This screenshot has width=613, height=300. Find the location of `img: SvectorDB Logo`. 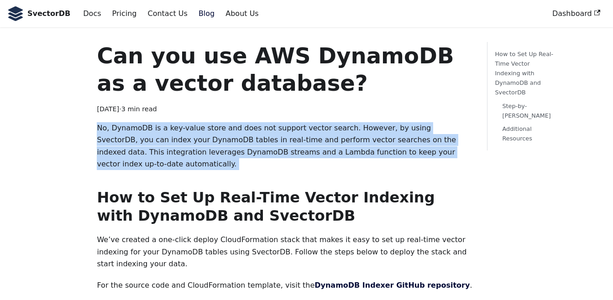

img: SvectorDB Logo is located at coordinates (16, 14).